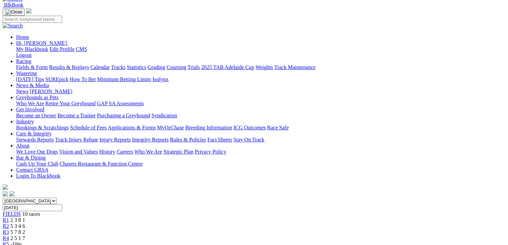 This screenshot has height=245, width=508. What do you see at coordinates (156, 67) in the screenshot?
I see `a: Grading` at bounding box center [156, 67].